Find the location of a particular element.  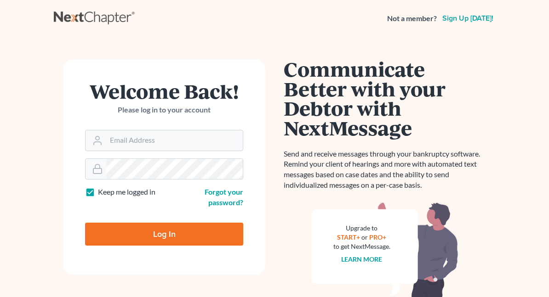

p: Please log in to your account is located at coordinates (164, 110).